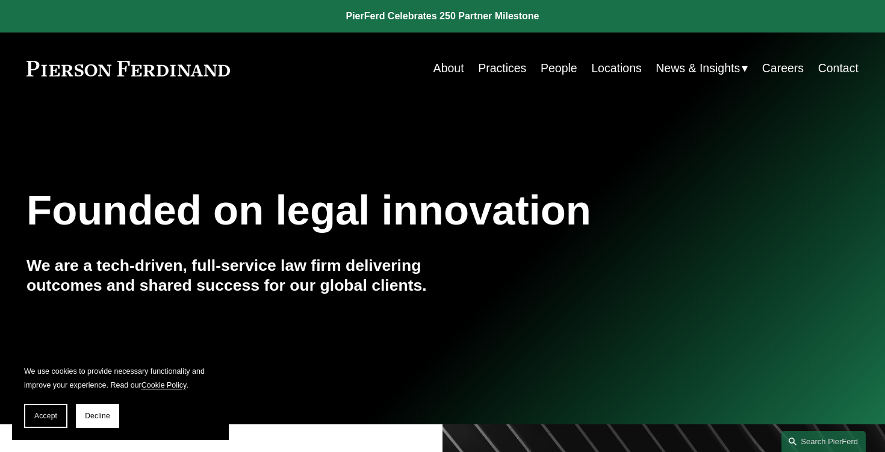  I want to click on h4: We are a tech-driven, full-service law firm delivering outcomes and shared success for our global..., so click(234, 276).